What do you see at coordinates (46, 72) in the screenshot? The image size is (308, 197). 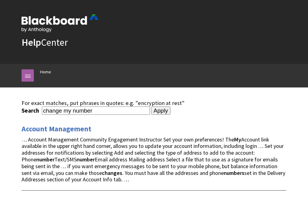 I see `a: Home` at bounding box center [46, 72].